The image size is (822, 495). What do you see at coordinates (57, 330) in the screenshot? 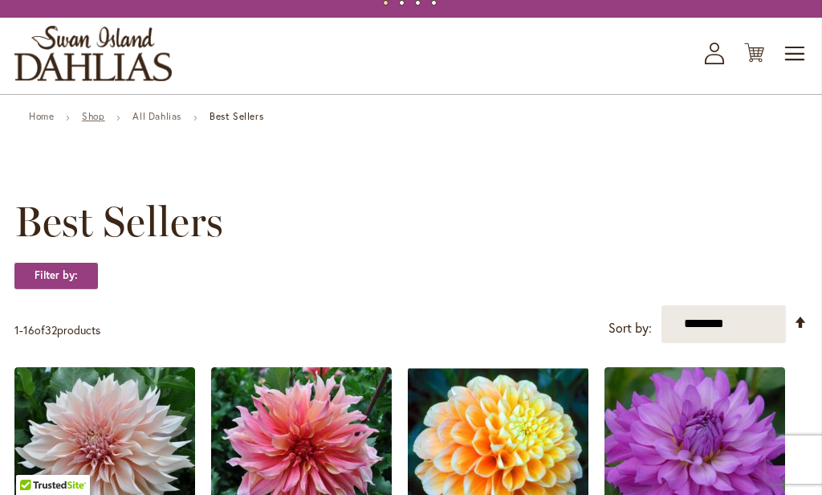
I see `p: - of products` at bounding box center [57, 330].